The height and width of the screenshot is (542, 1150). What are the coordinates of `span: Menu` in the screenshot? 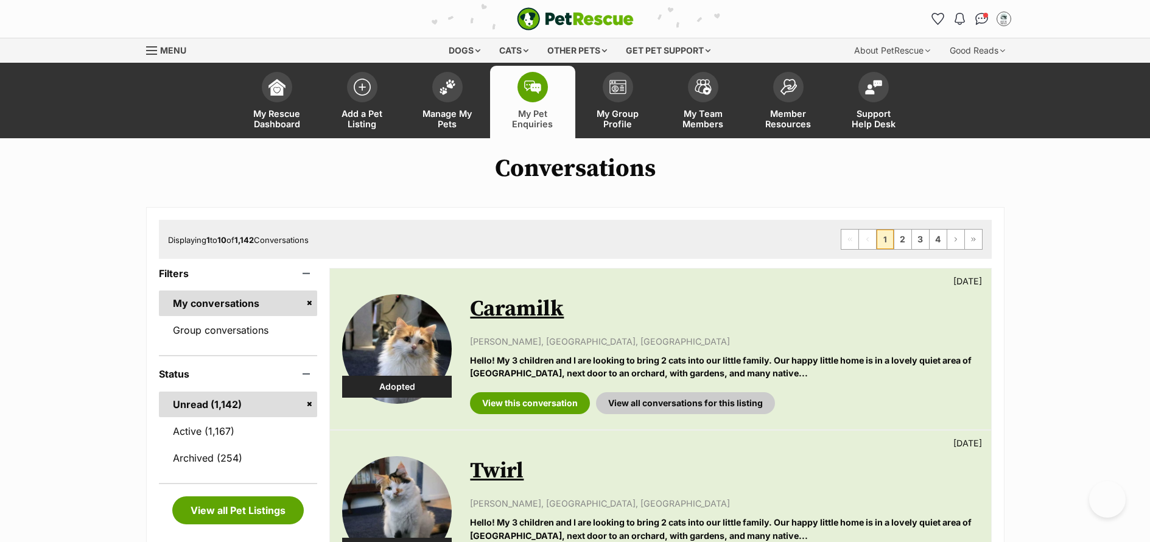 It's located at (173, 50).